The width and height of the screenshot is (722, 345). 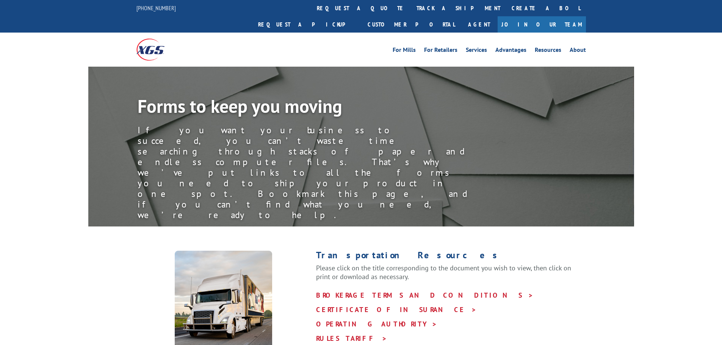 I want to click on a: CERTIFICATE OF INSURANCE >, so click(x=396, y=310).